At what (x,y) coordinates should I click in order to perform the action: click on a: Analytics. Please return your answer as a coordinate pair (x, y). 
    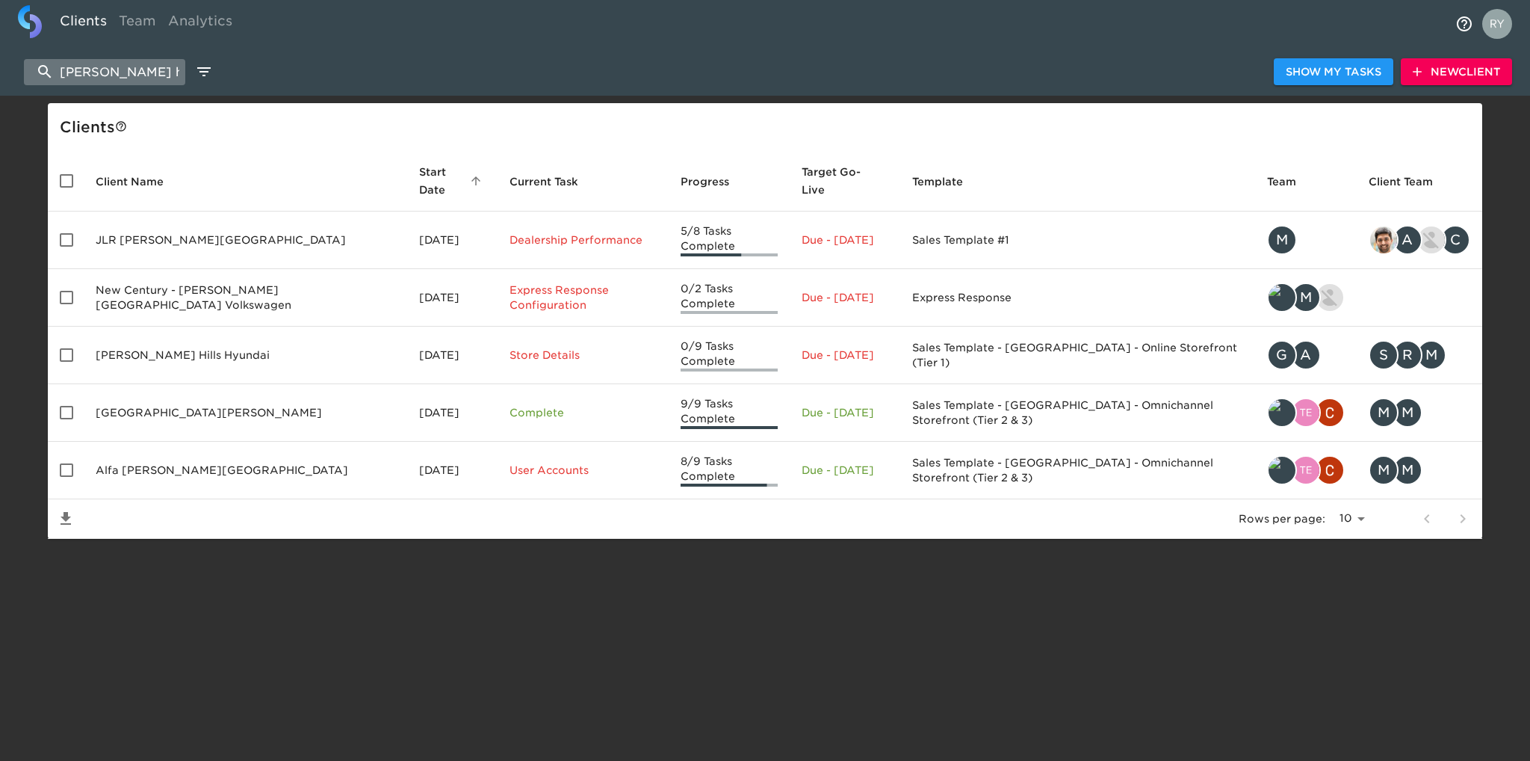
    Looking at the image, I should click on (200, 23).